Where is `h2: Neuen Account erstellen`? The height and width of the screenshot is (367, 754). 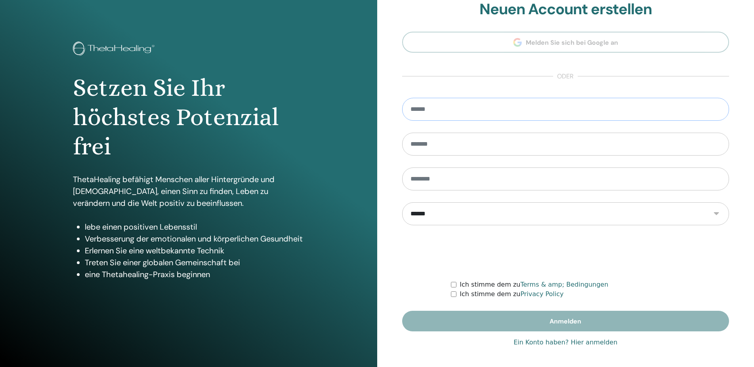
h2: Neuen Account erstellen is located at coordinates (566, 10).